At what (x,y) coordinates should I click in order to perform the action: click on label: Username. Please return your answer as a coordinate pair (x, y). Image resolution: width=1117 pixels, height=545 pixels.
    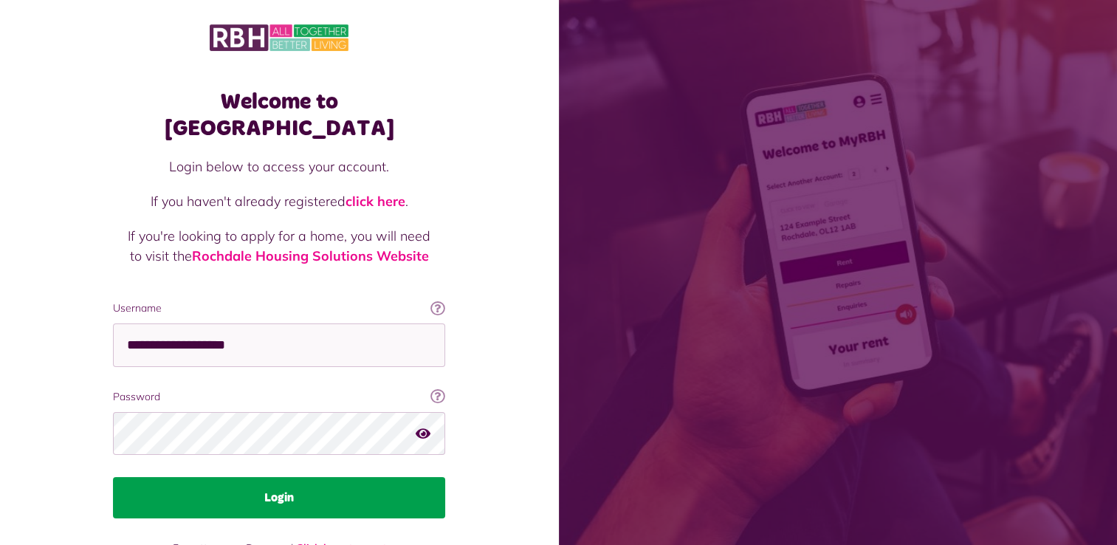
    Looking at the image, I should click on (279, 308).